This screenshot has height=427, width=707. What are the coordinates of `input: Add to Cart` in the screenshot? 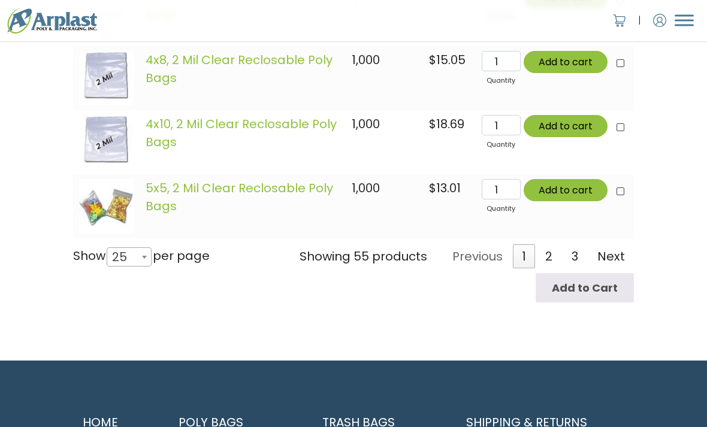 It's located at (585, 288).